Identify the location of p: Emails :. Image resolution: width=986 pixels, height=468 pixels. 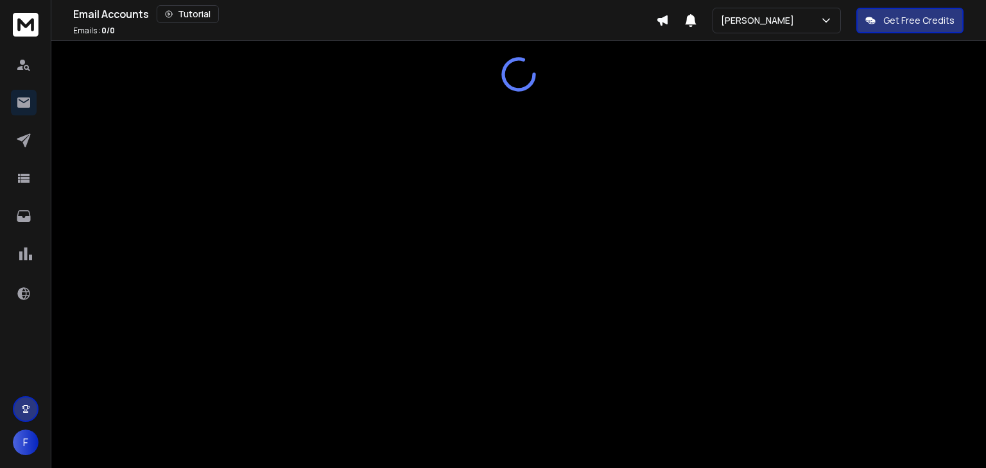
(94, 31).